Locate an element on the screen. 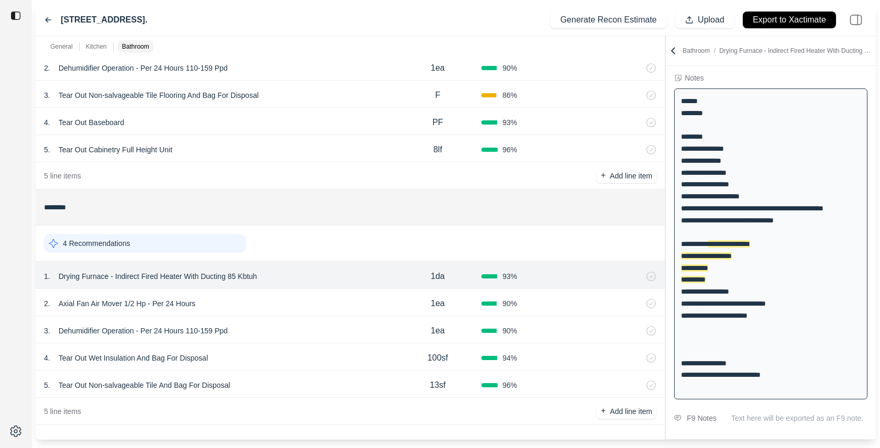 This screenshot has width=880, height=448. button: Export to Xactimate is located at coordinates (789, 20).